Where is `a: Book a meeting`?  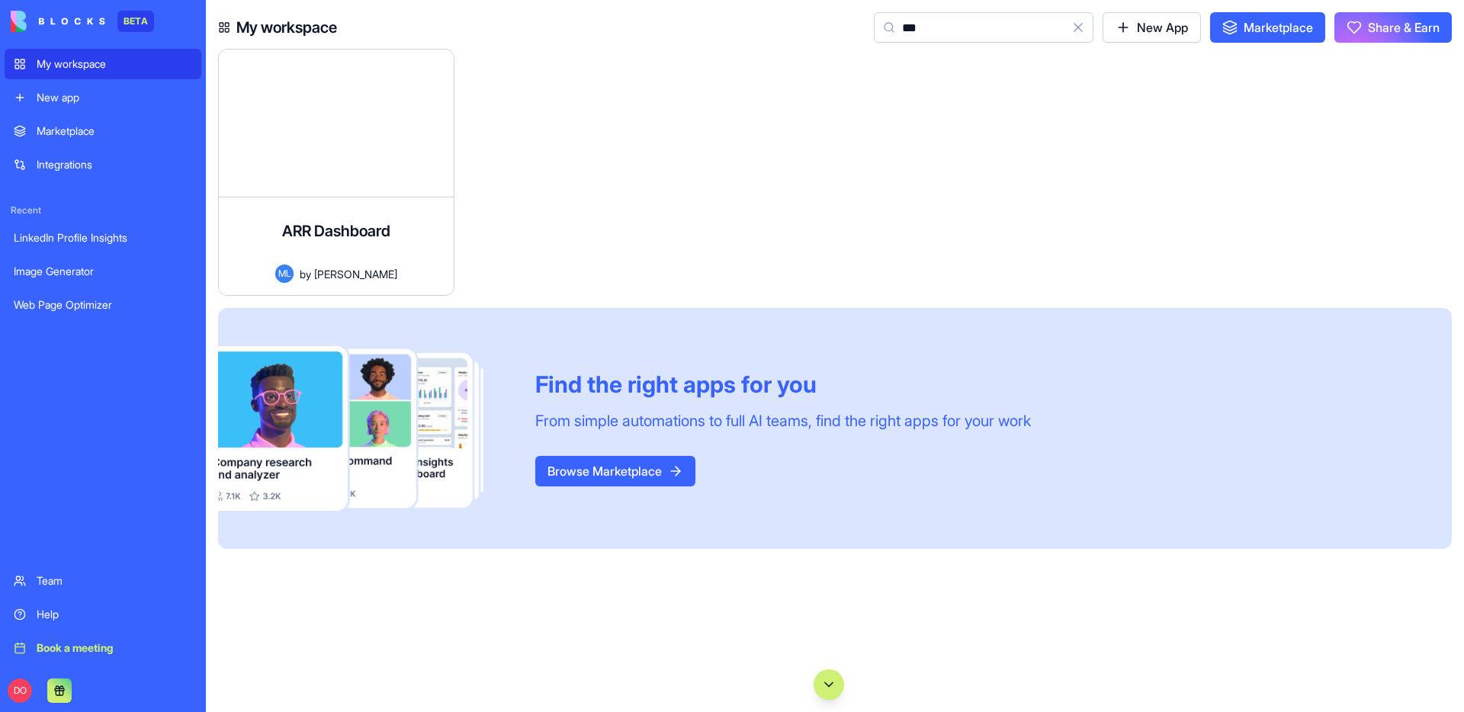 a: Book a meeting is located at coordinates (103, 648).